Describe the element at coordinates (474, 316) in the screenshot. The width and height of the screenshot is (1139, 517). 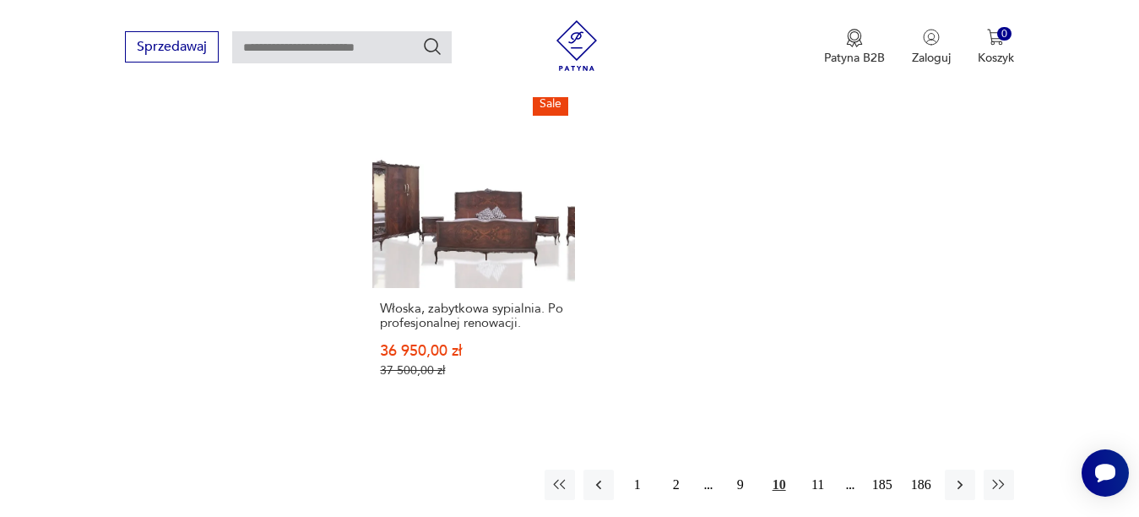
I see `h3: Włoska, zabytkowa sypialnia. Po profesjonalnej renowacji.` at that location.